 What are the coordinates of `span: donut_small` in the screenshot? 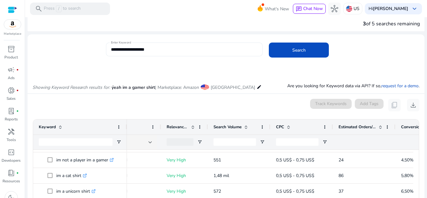 It's located at (11, 90).